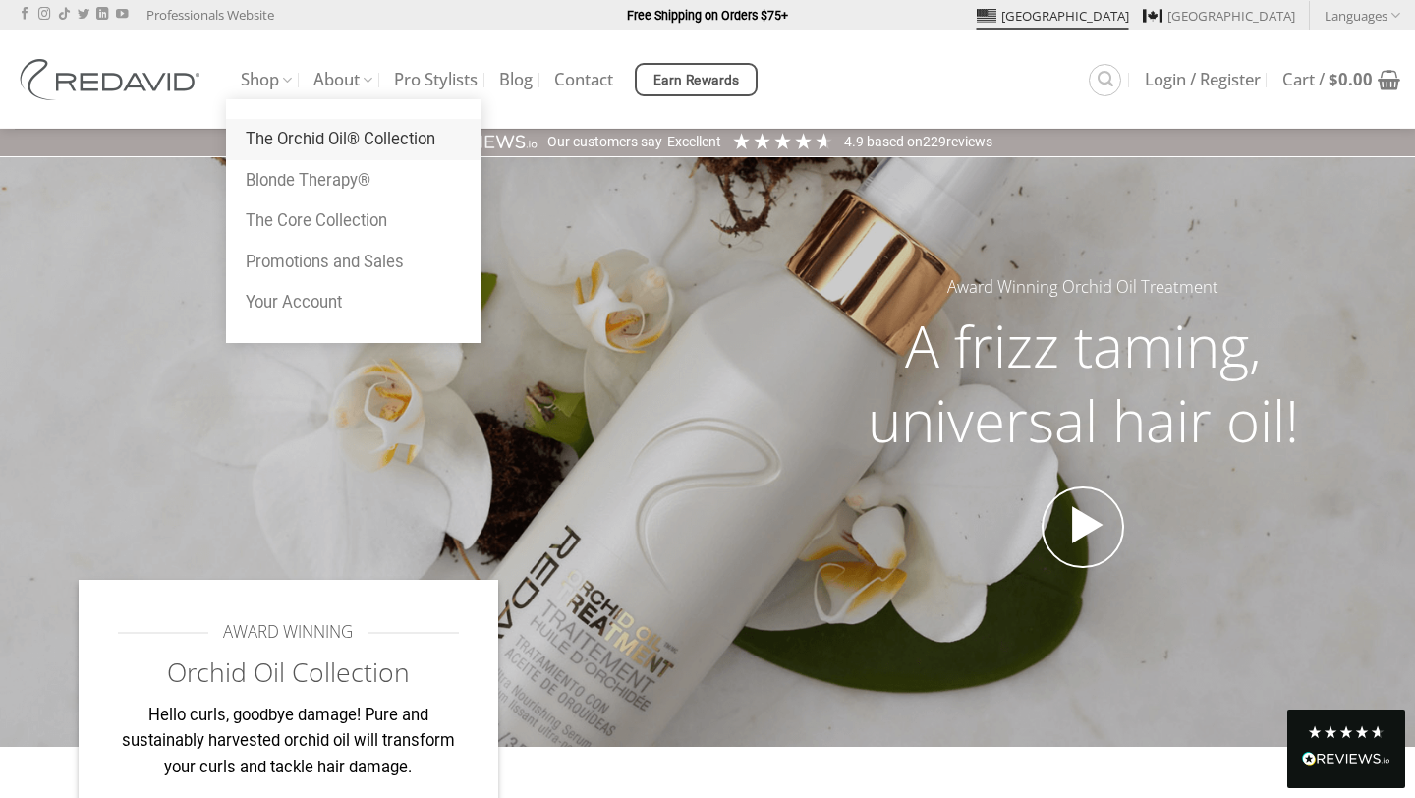 The height and width of the screenshot is (798, 1415). What do you see at coordinates (696, 80) in the screenshot?
I see `a: Earn Rewards` at bounding box center [696, 80].